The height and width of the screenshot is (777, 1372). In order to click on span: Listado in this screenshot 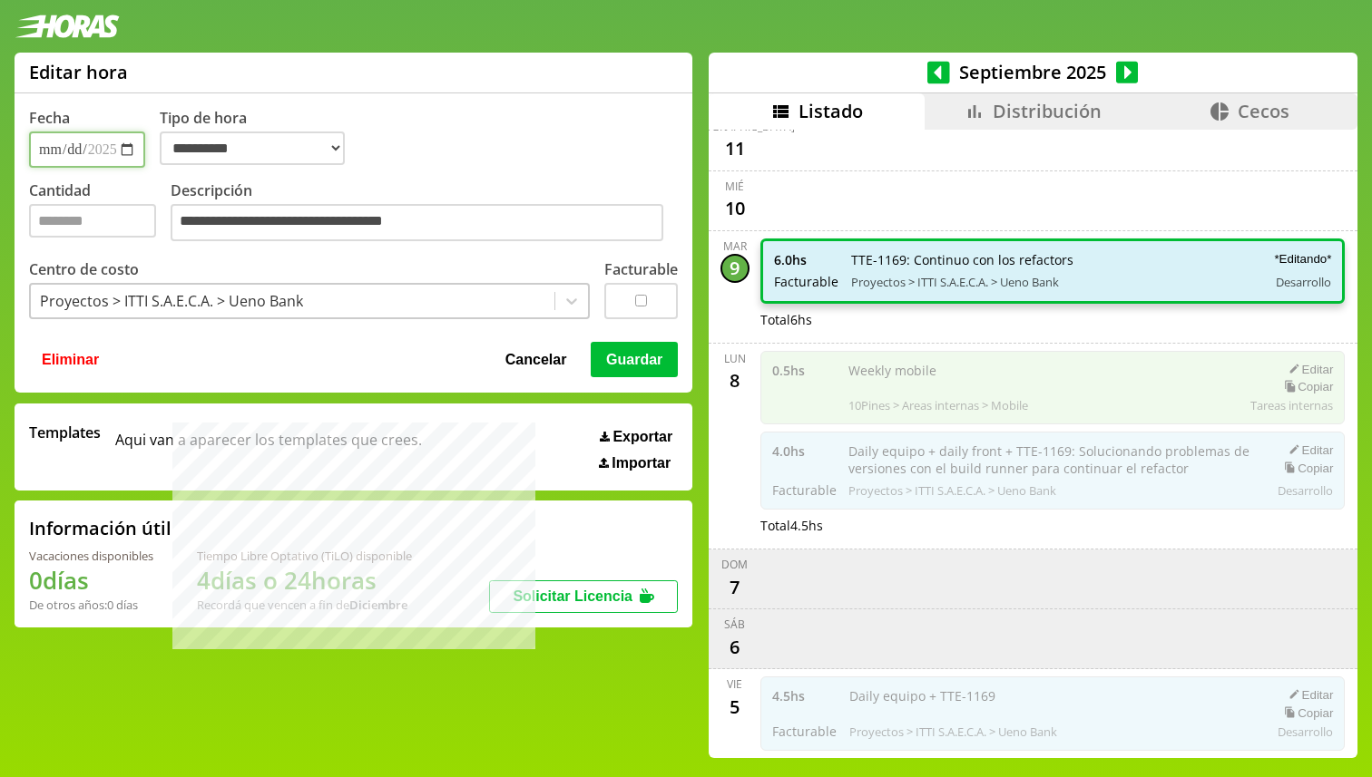, I will do `click(830, 111)`.